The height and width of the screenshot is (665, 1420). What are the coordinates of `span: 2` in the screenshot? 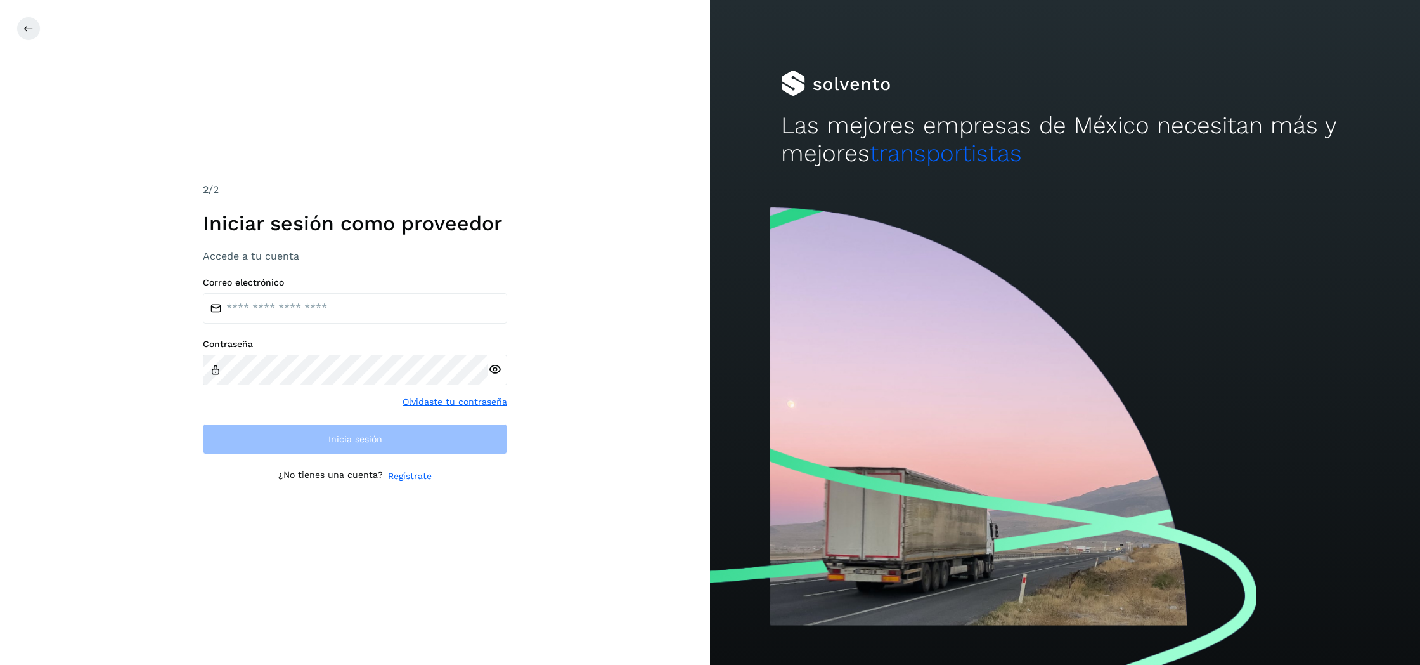 It's located at (205, 189).